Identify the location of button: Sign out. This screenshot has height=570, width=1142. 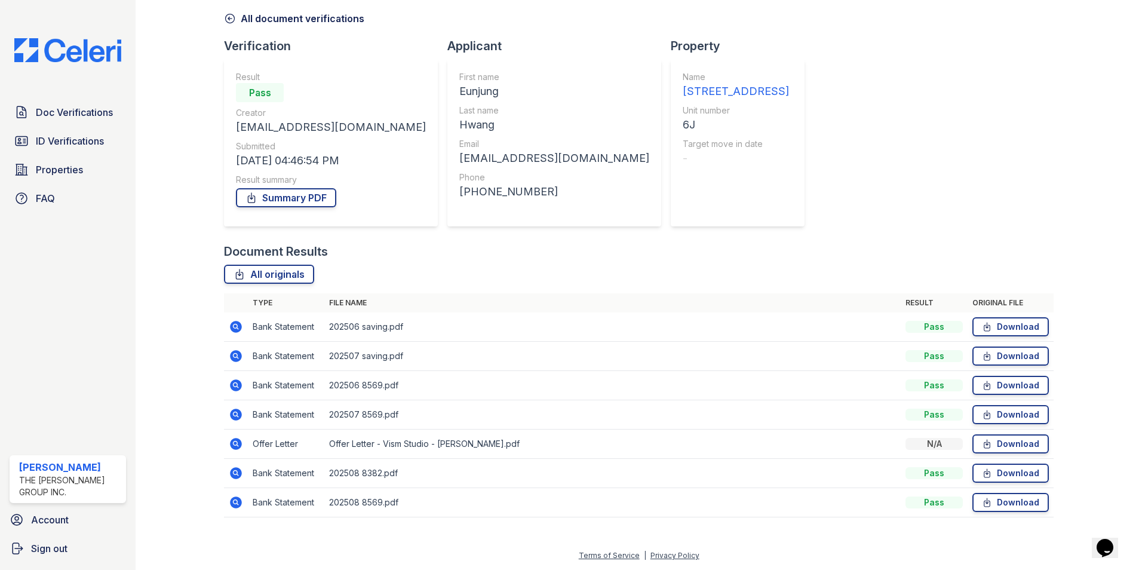
(67, 548).